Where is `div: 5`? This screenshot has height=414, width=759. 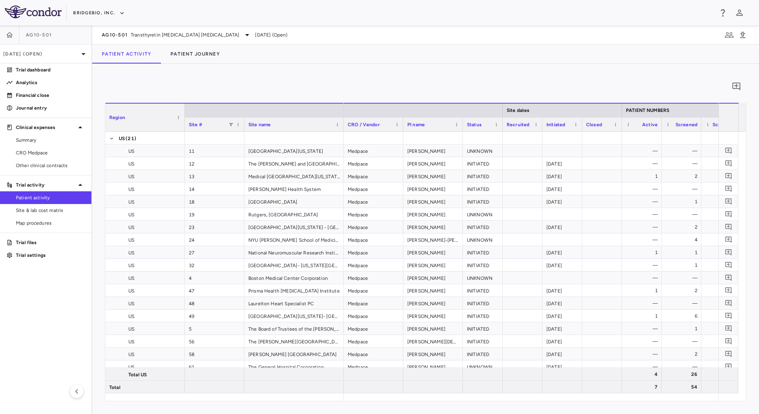 div: 5 is located at coordinates (214, 328).